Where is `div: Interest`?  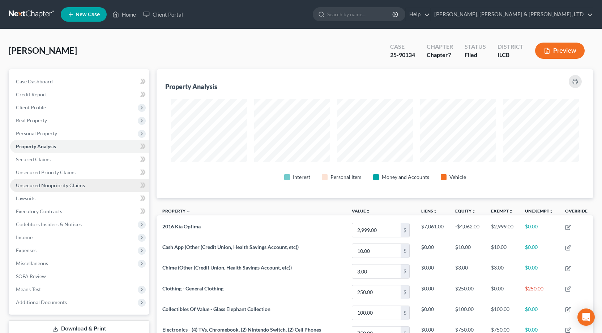 div: Interest is located at coordinates (301, 177).